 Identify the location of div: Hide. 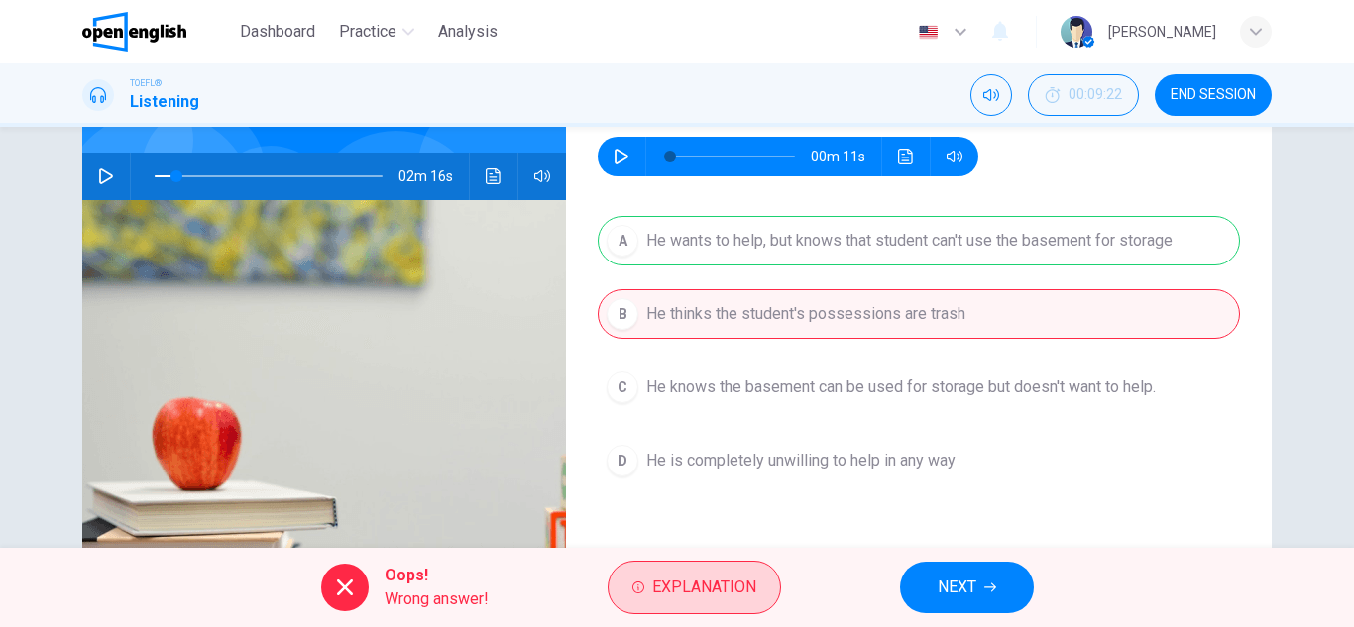
(1083, 95).